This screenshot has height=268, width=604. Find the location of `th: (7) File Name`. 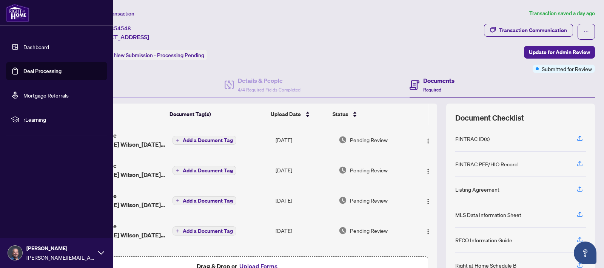

th: (7) File Name is located at coordinates (116, 114).